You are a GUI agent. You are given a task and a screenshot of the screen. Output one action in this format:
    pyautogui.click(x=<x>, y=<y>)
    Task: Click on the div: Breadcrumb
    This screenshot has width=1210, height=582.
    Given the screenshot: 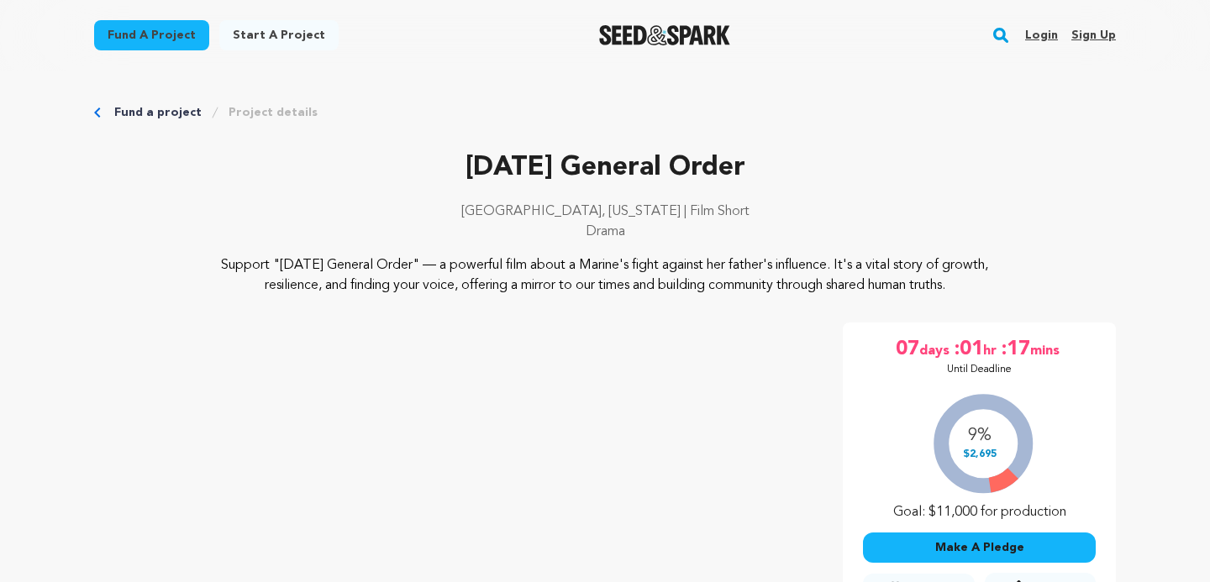 What is the action you would take?
    pyautogui.click(x=605, y=113)
    